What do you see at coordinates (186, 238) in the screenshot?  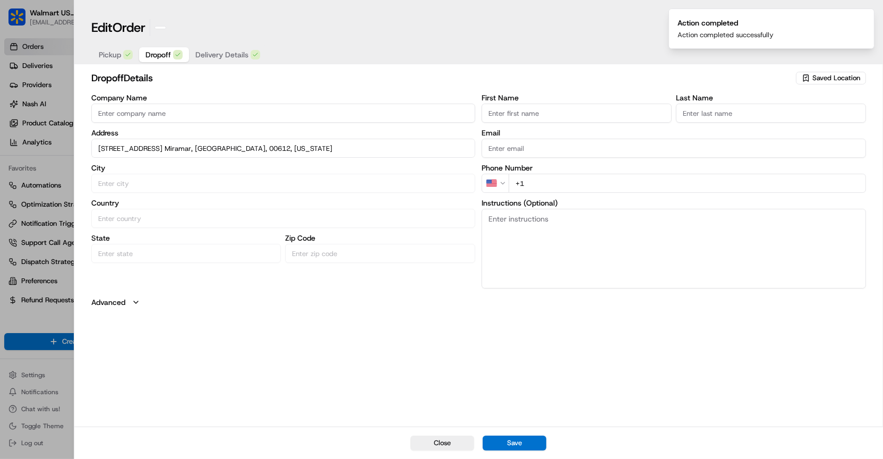 I see `label: State` at bounding box center [186, 238].